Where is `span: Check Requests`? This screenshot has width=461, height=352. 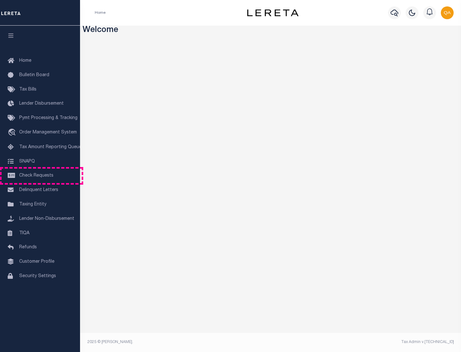
span: Check Requests is located at coordinates (36, 176).